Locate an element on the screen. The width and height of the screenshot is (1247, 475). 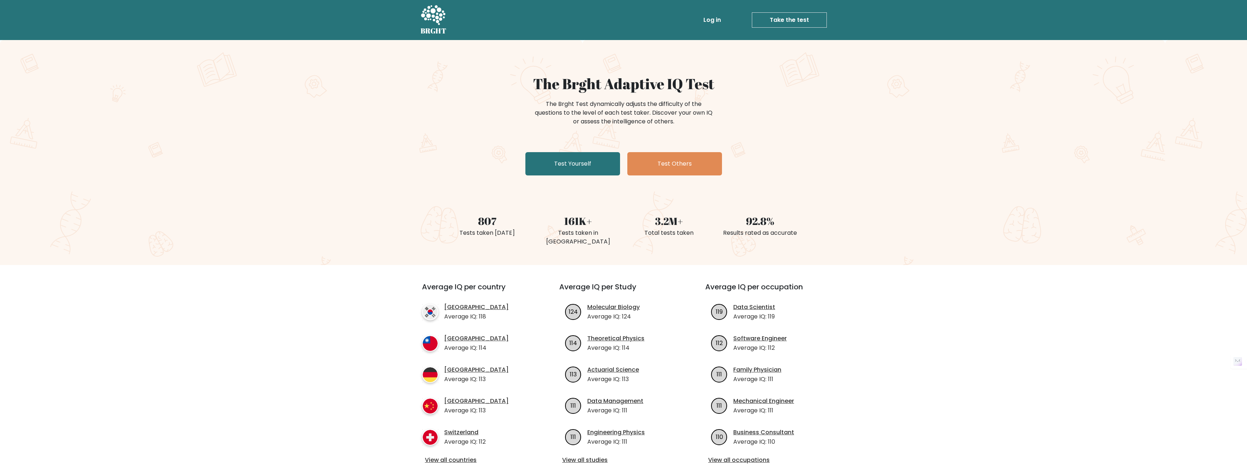
a: Mechanical Engineer is located at coordinates (763, 401).